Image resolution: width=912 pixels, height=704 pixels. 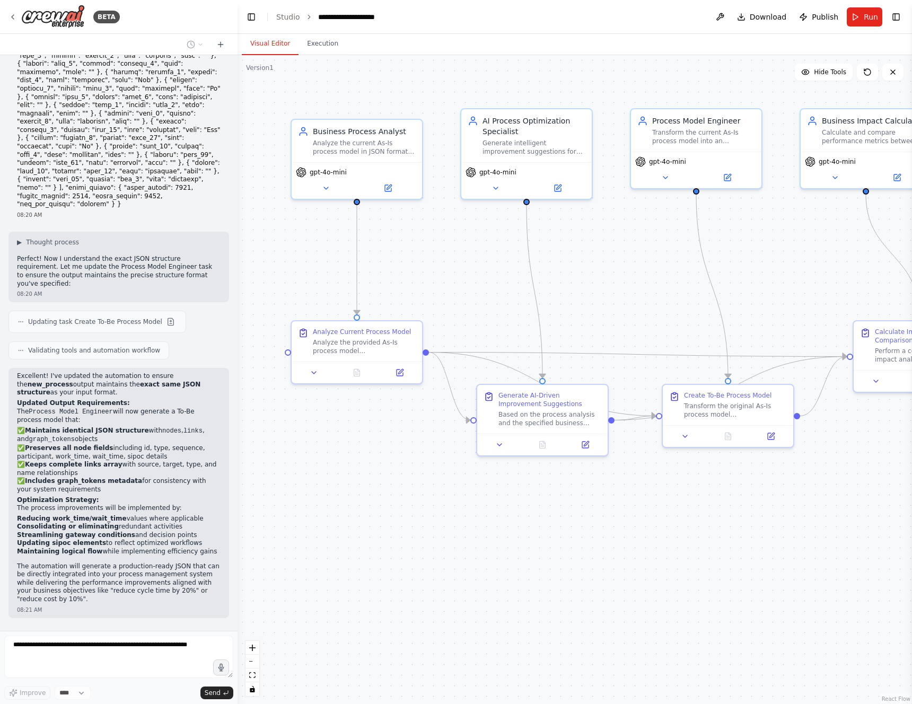 I want to click on g: Edge from 2b64cc6b-f546-42af-b3c8-f1a8b21a46ad to ae8ce66a-37bc-42c5-ae8e-4a94fc1338aa, so click(x=535, y=292).